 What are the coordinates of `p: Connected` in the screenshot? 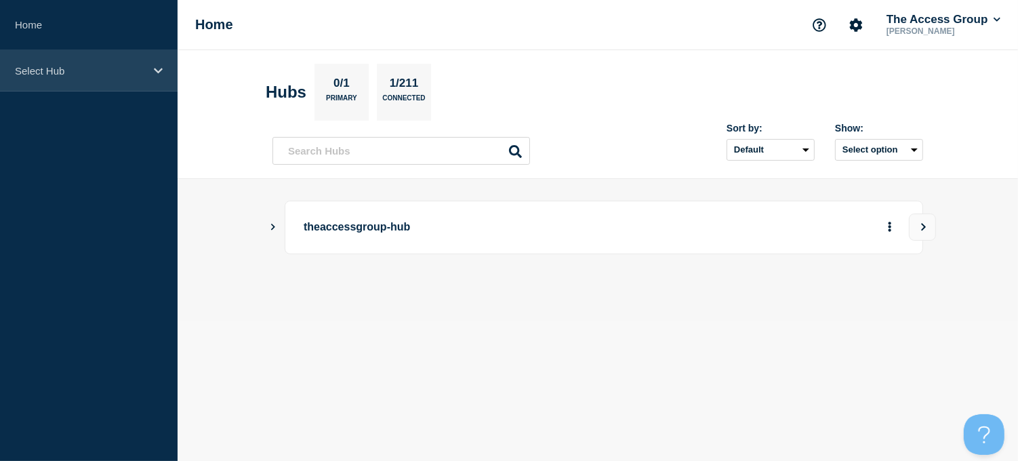 It's located at (403, 101).